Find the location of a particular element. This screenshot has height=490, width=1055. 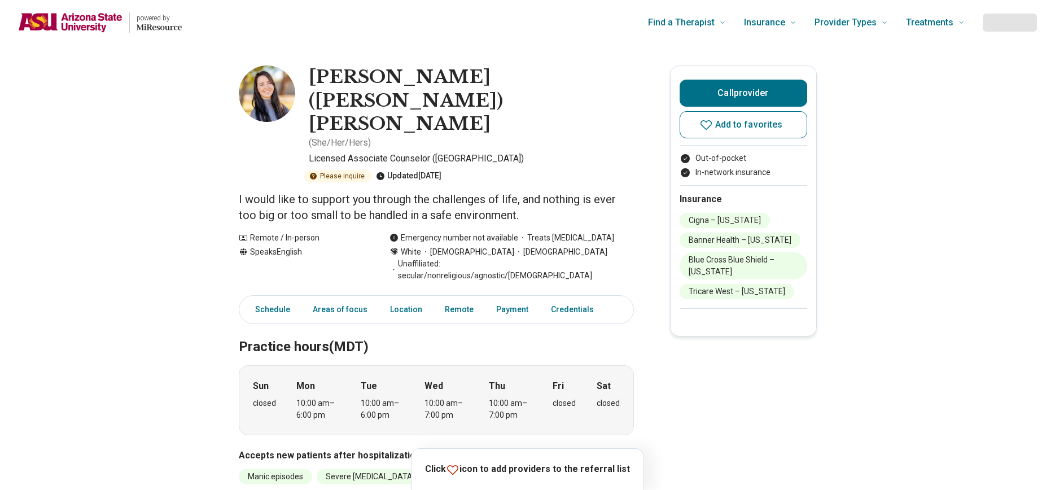

span: White is located at coordinates (411, 252).